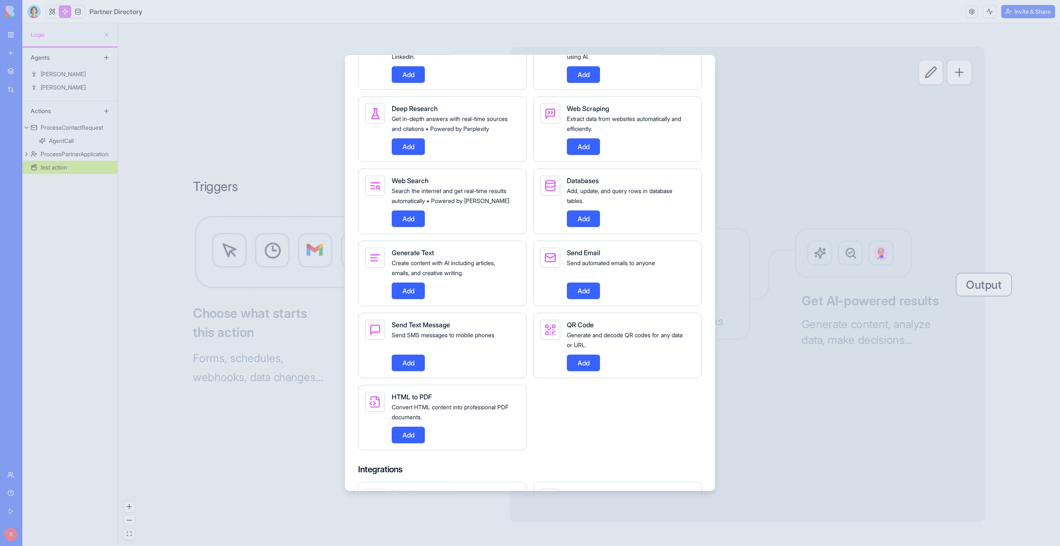 The height and width of the screenshot is (546, 1060). What do you see at coordinates (625, 51) in the screenshot?
I see `span: Create original images from text descriptions using AI.` at bounding box center [625, 51].